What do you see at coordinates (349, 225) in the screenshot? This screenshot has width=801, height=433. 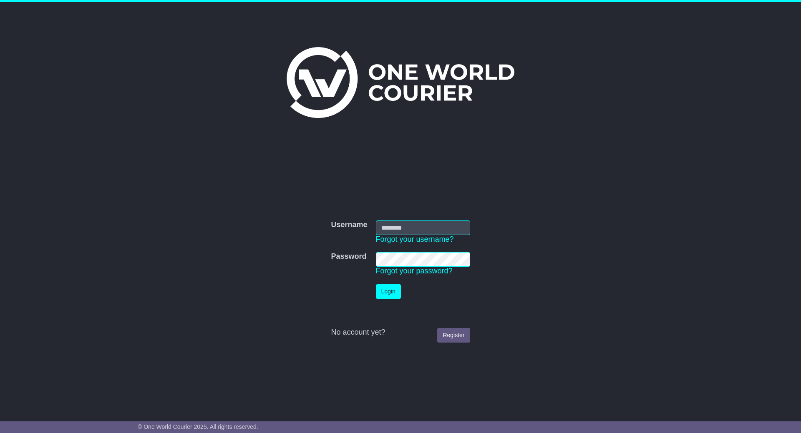 I see `label: Username` at bounding box center [349, 225].